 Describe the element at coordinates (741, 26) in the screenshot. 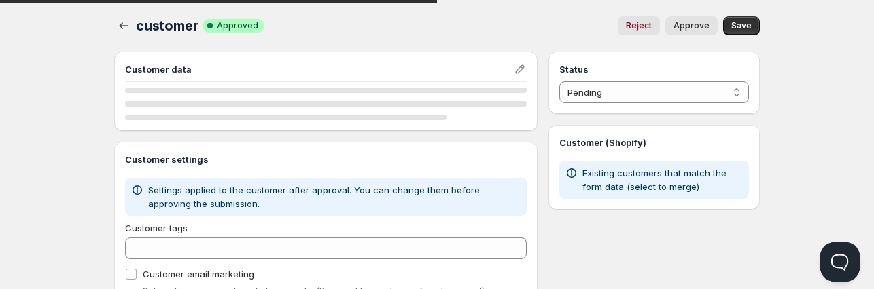

I see `span: Save` at that location.